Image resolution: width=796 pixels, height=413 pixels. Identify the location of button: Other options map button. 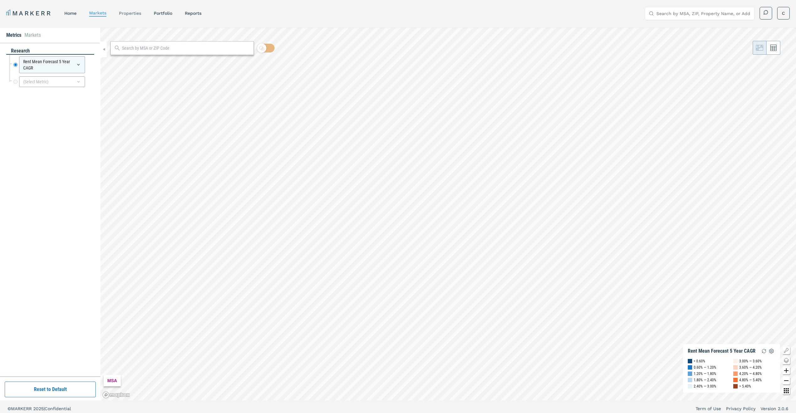
(787, 390).